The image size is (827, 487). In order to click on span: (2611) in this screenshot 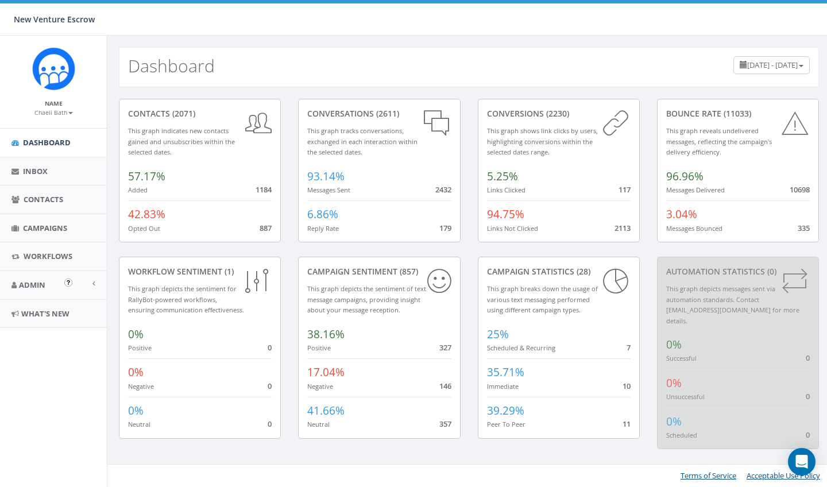, I will do `click(387, 113)`.